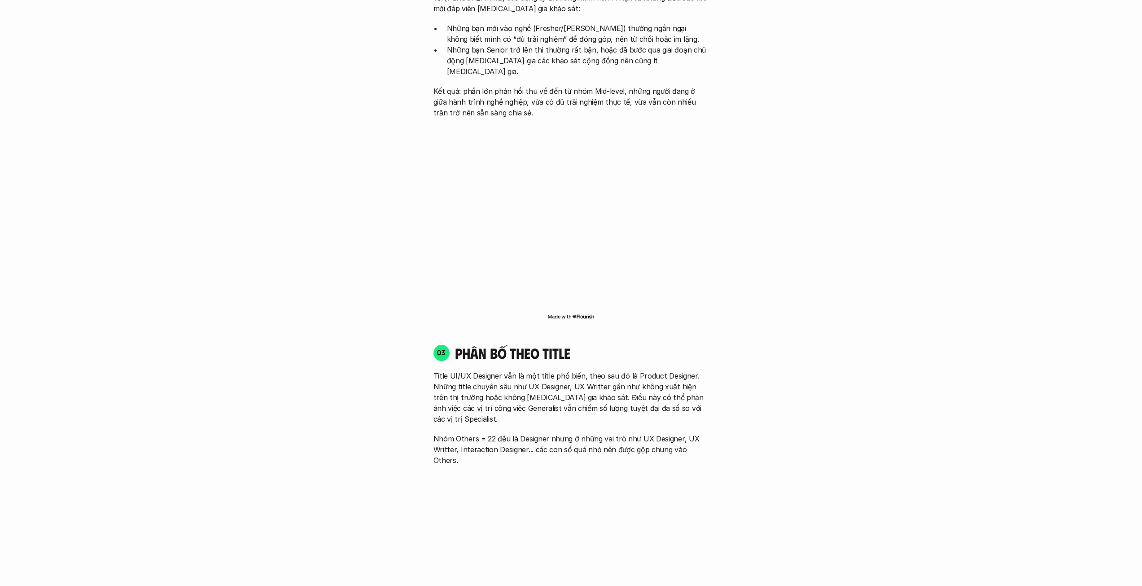  Describe the element at coordinates (571, 449) in the screenshot. I see `p: Nhóm Others = 22 đều là Designer nhưng ở những vai trò như UX Designer, UX Writter, Interaction D...` at that location.